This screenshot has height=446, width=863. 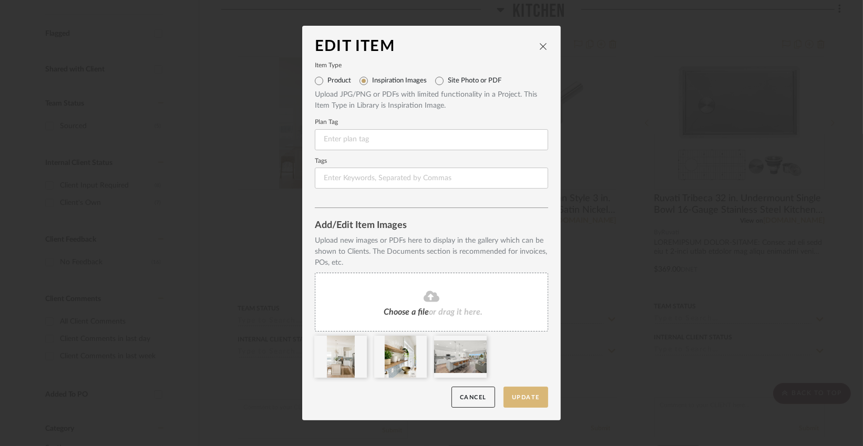 What do you see at coordinates (432, 81) in the screenshot?
I see `mat-radio-group: Select item type` at bounding box center [432, 81].